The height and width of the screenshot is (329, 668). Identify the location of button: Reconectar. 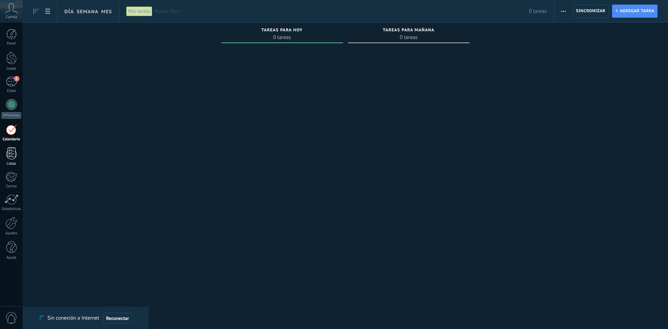
(118, 318).